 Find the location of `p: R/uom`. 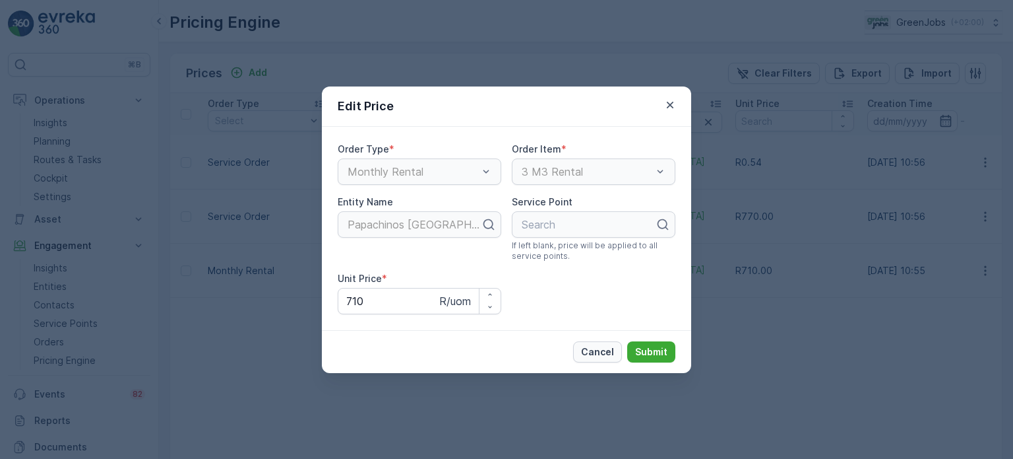

p: R/uom is located at coordinates (455, 301).